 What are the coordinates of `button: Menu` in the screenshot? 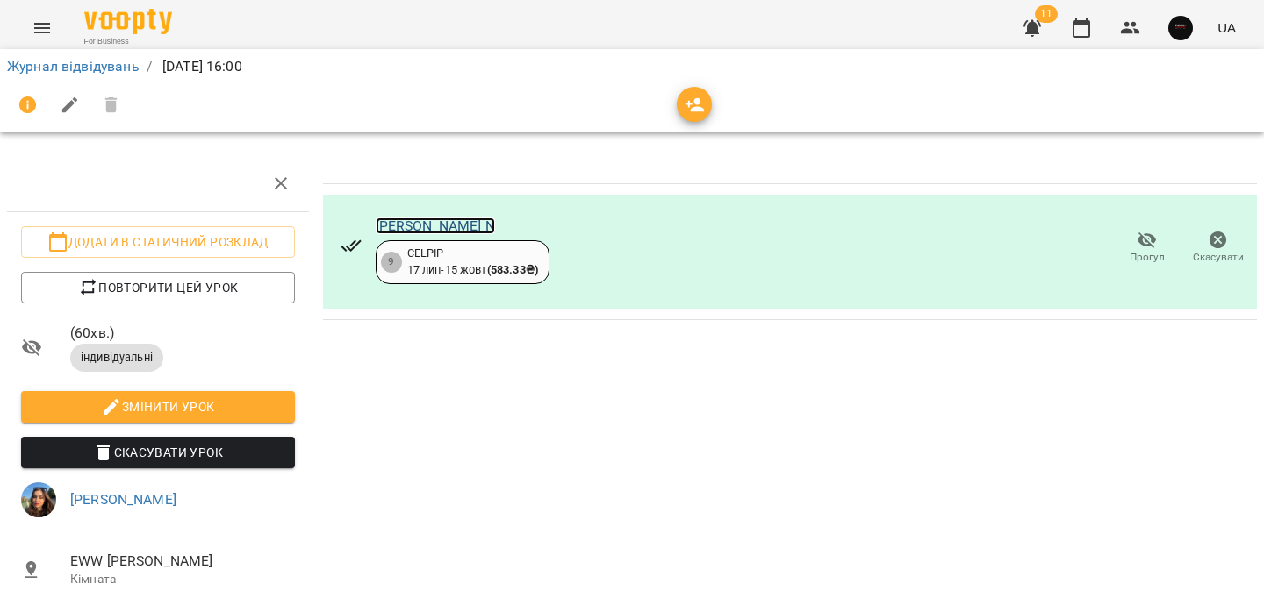 It's located at (42, 28).